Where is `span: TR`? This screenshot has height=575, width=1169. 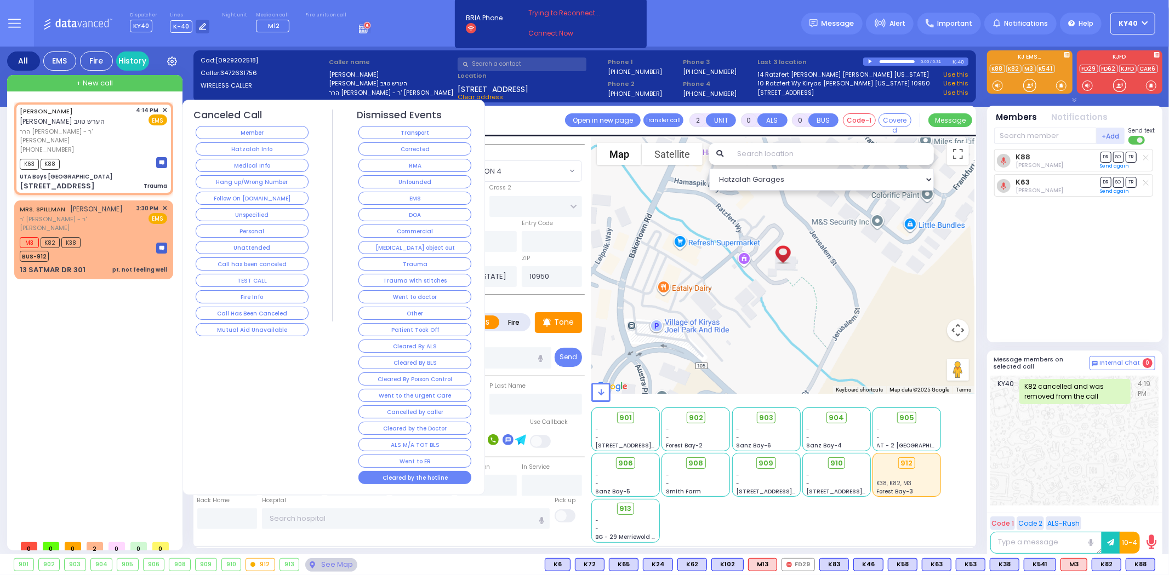 span: TR is located at coordinates (1131, 157).